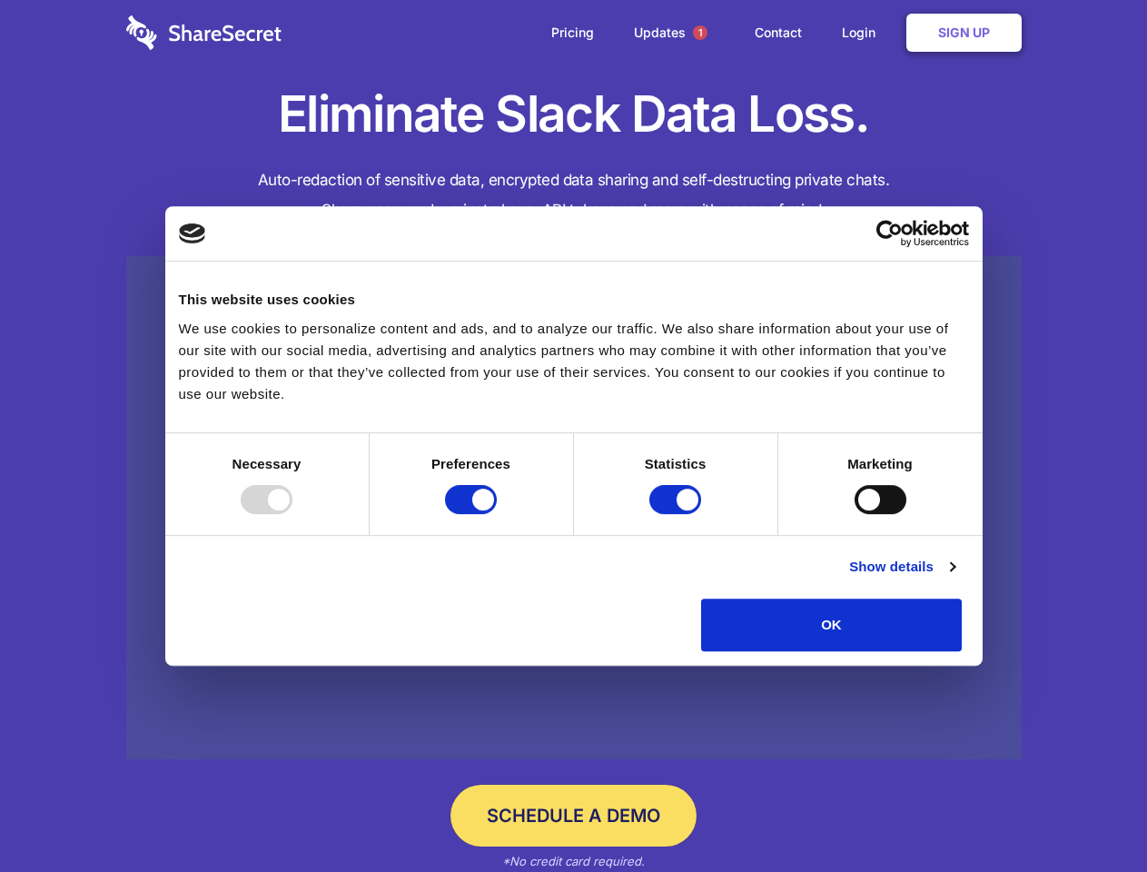 Image resolution: width=1147 pixels, height=872 pixels. What do you see at coordinates (889, 233) in the screenshot?
I see `a: Usercentrics Cookiebot - opens in a new window` at bounding box center [889, 233].